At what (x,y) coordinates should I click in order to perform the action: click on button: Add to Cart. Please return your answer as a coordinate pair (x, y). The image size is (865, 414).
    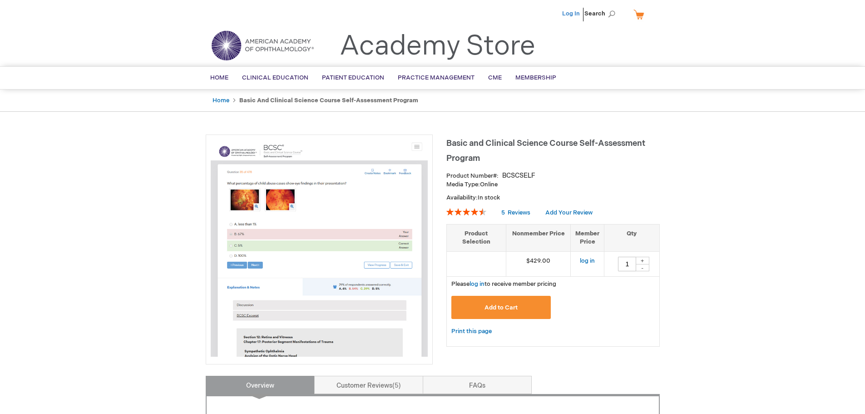
    Looking at the image, I should click on (501, 307).